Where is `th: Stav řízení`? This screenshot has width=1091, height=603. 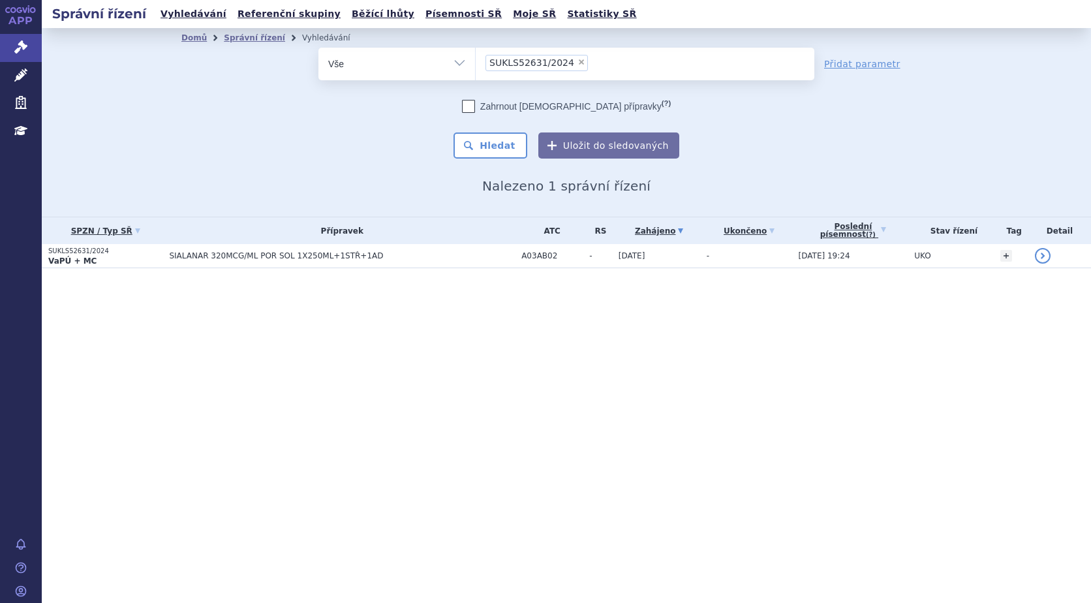 th: Stav řízení is located at coordinates (950, 230).